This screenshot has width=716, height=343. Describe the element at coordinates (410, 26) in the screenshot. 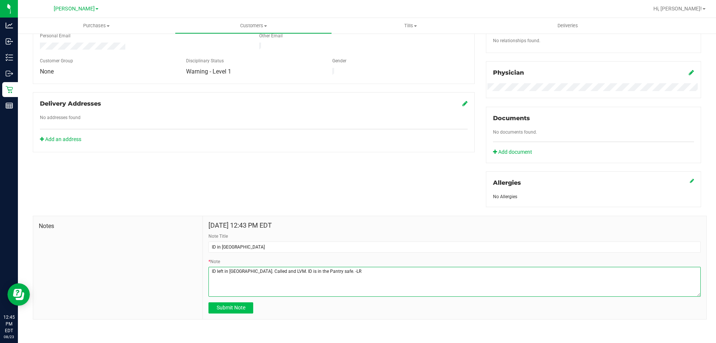

I see `span: Tills` at that location.